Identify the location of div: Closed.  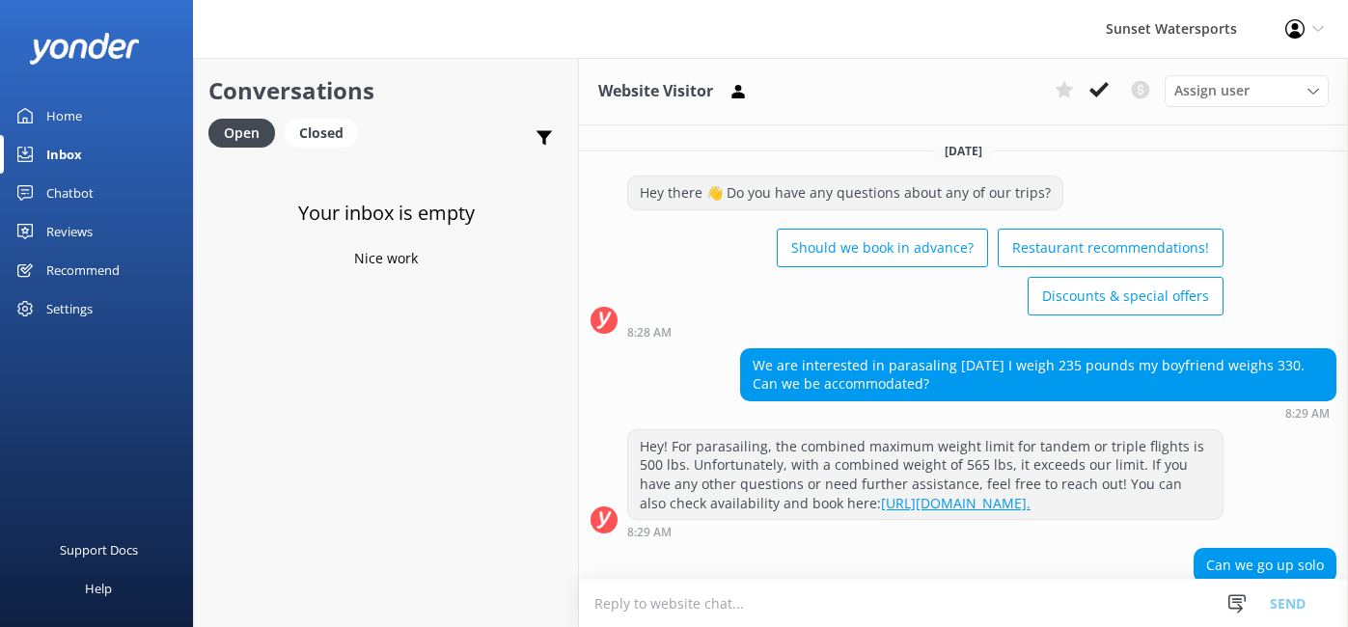
(321, 133).